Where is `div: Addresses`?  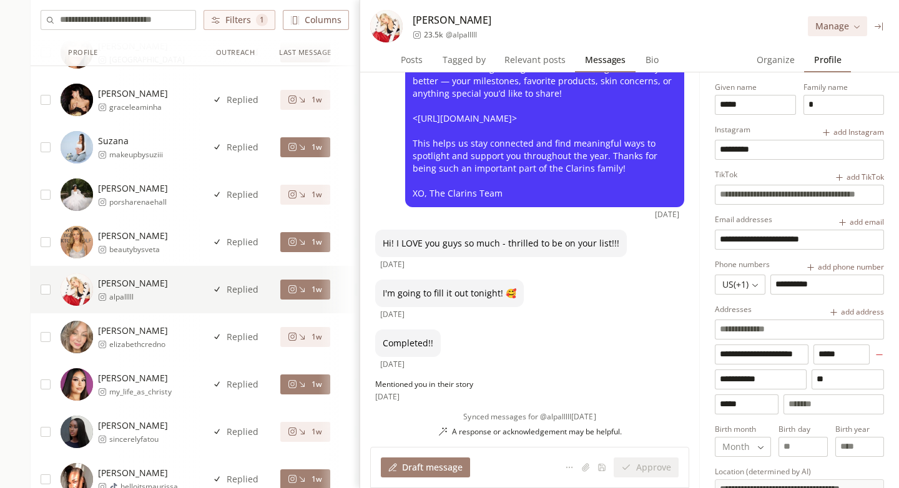 div: Addresses is located at coordinates (733, 310).